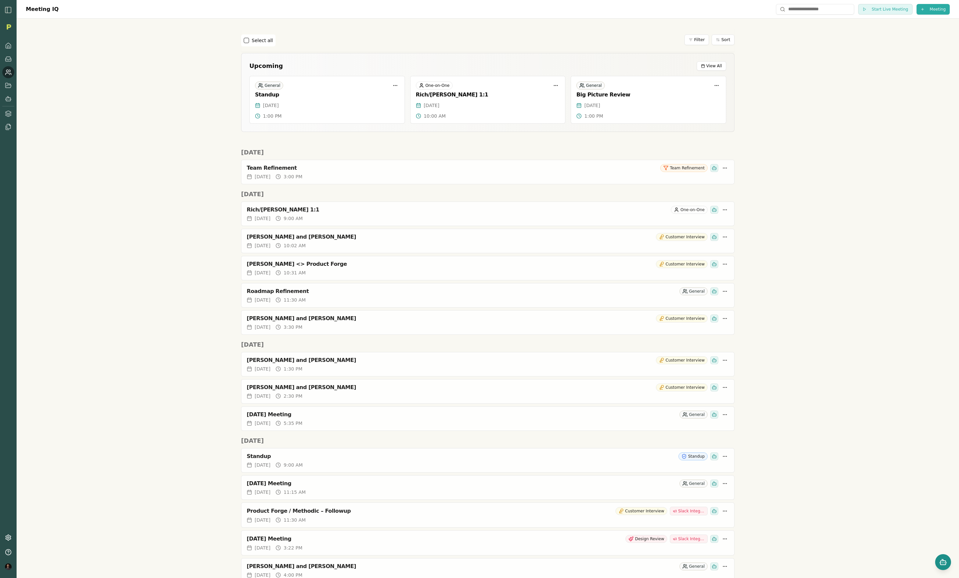 This screenshot has width=959, height=578. Describe the element at coordinates (714, 66) in the screenshot. I see `span: View All` at that location.